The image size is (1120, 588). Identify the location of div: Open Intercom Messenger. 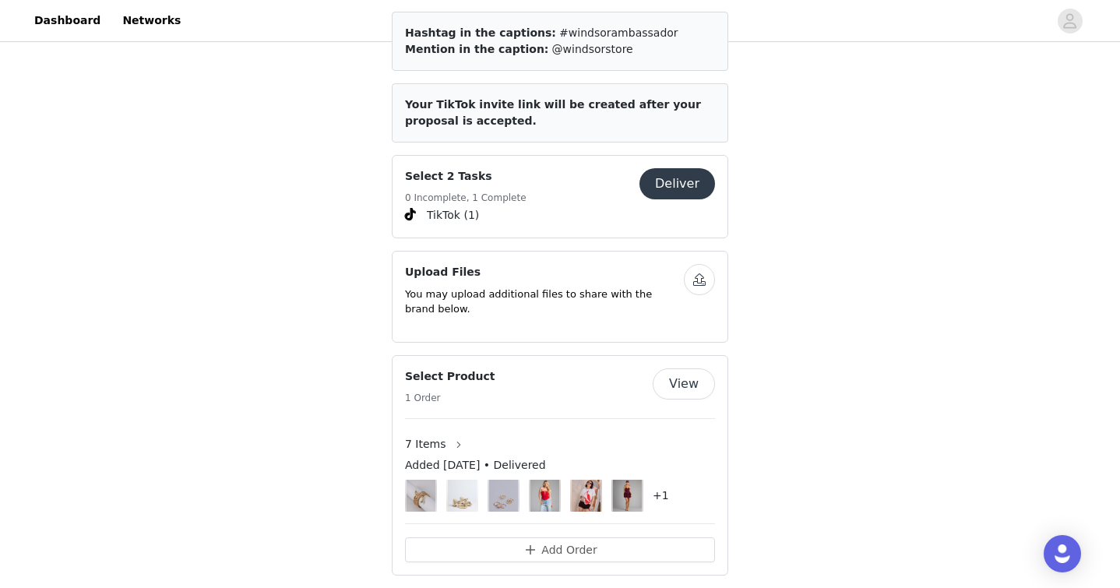
(1062, 554).